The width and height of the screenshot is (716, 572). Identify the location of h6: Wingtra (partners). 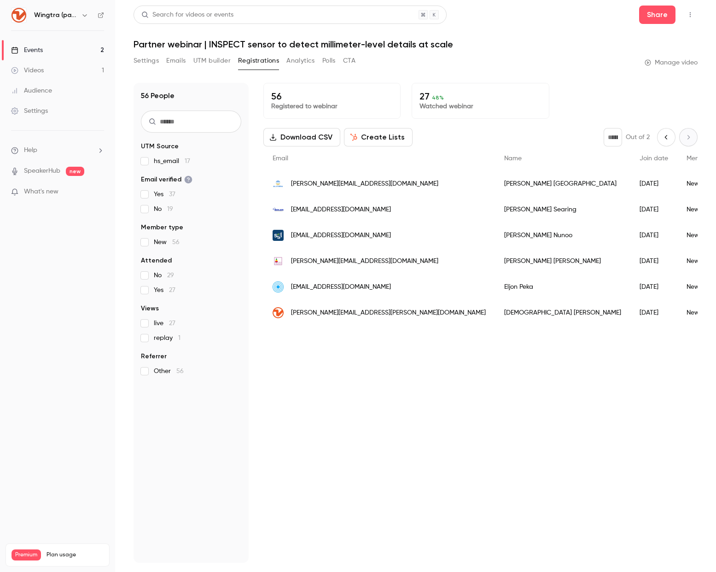
(56, 15).